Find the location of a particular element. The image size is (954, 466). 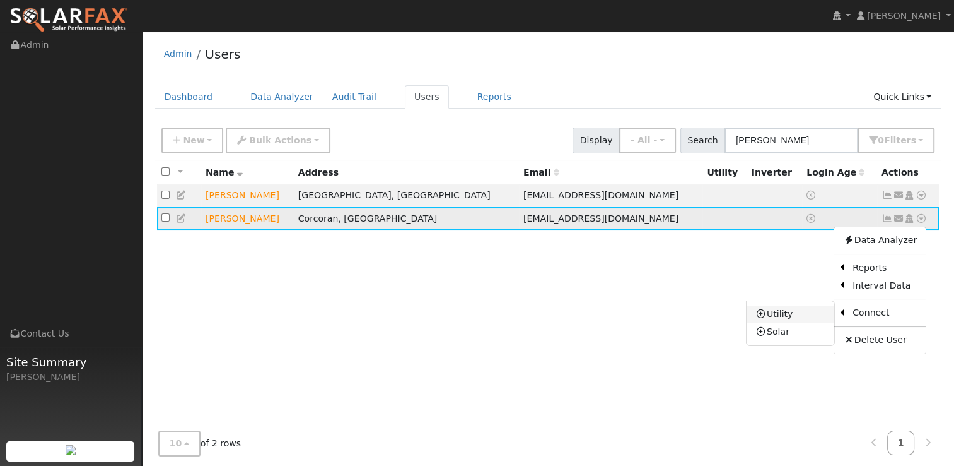

a: kfuentes54@gmail.com is located at coordinates (899, 218).